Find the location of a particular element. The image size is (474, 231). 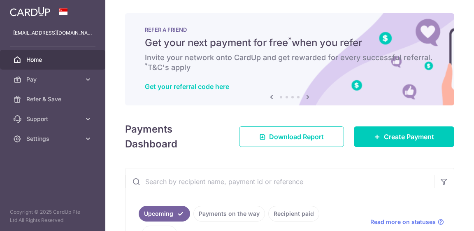

a: Payments on the way is located at coordinates (229, 214).